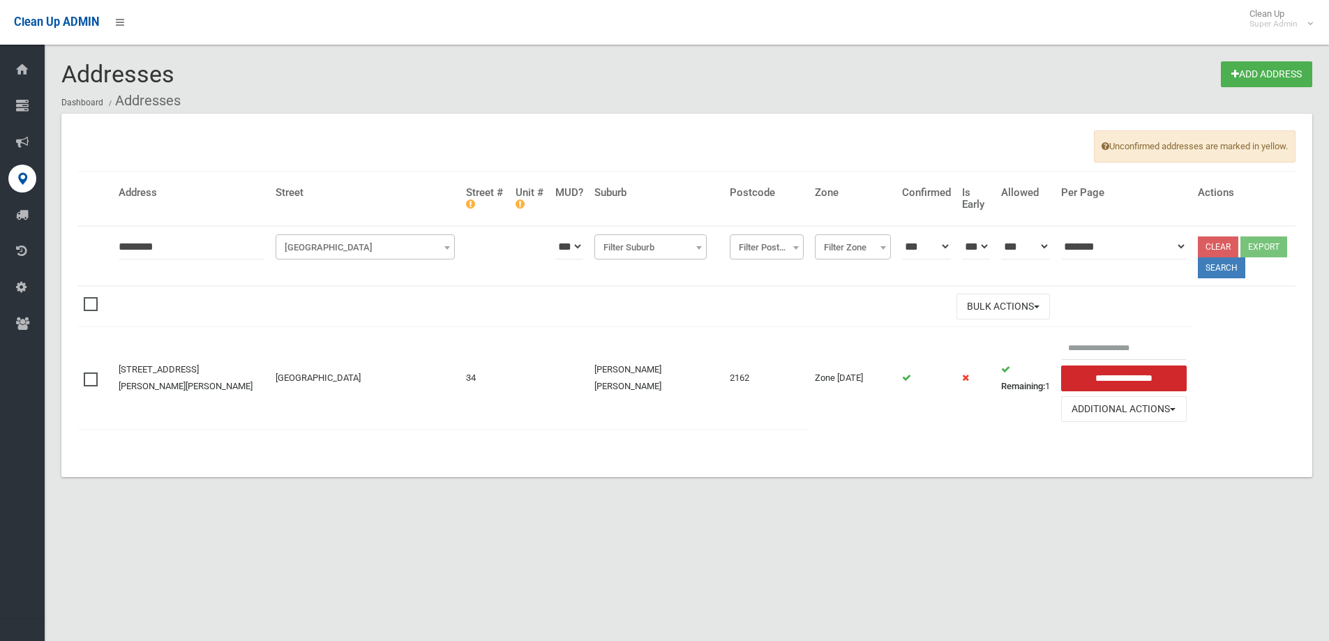 This screenshot has width=1329, height=641. Describe the element at coordinates (1221, 268) in the screenshot. I see `button: Search` at that location.